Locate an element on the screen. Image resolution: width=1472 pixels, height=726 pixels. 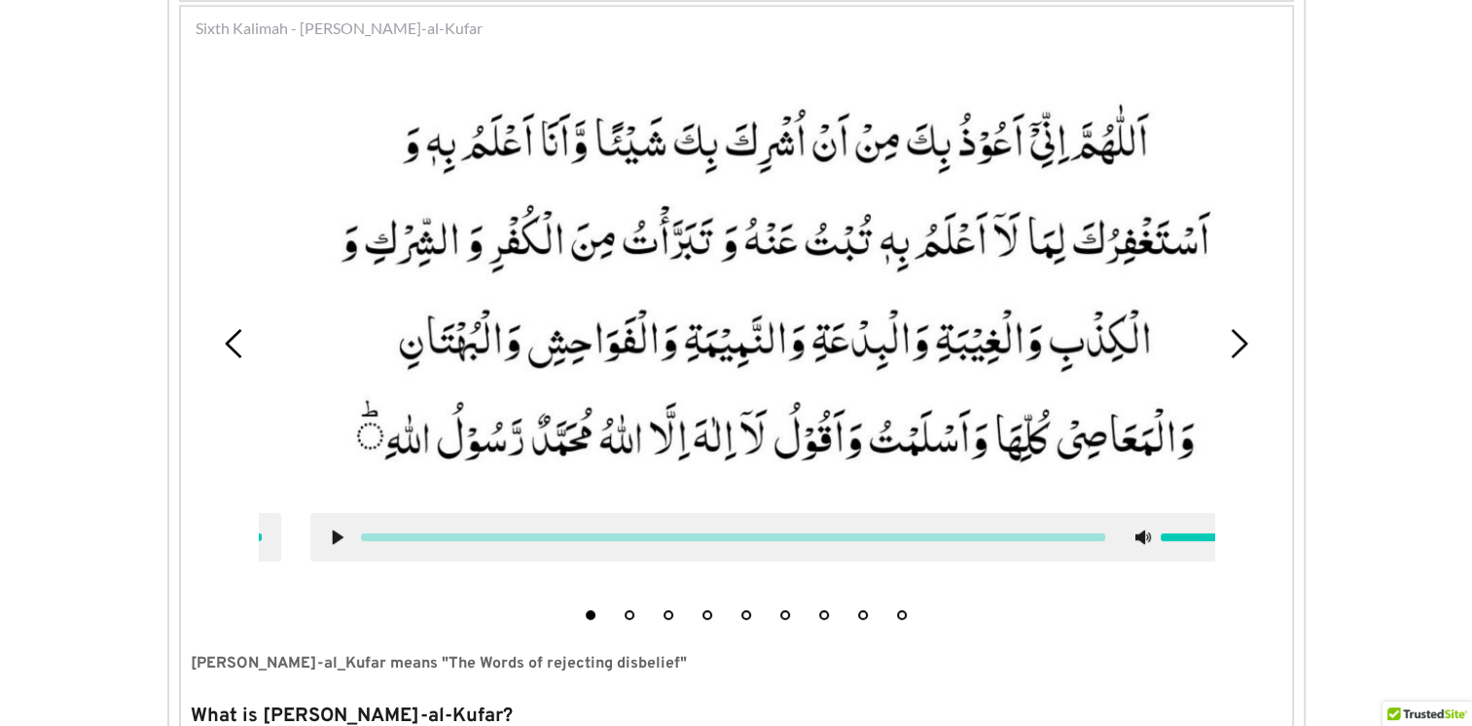
button: 6 of 9 is located at coordinates (785, 615).